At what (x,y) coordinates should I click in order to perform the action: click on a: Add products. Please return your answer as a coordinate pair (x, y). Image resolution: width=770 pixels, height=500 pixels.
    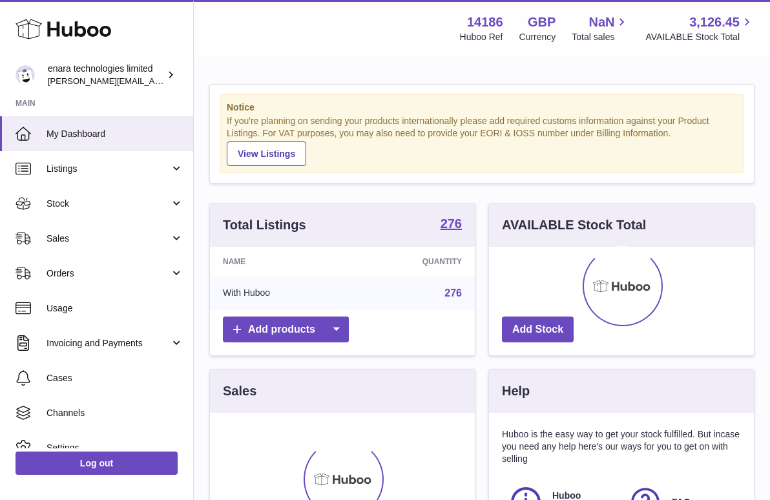
    Looking at the image, I should click on (285, 329).